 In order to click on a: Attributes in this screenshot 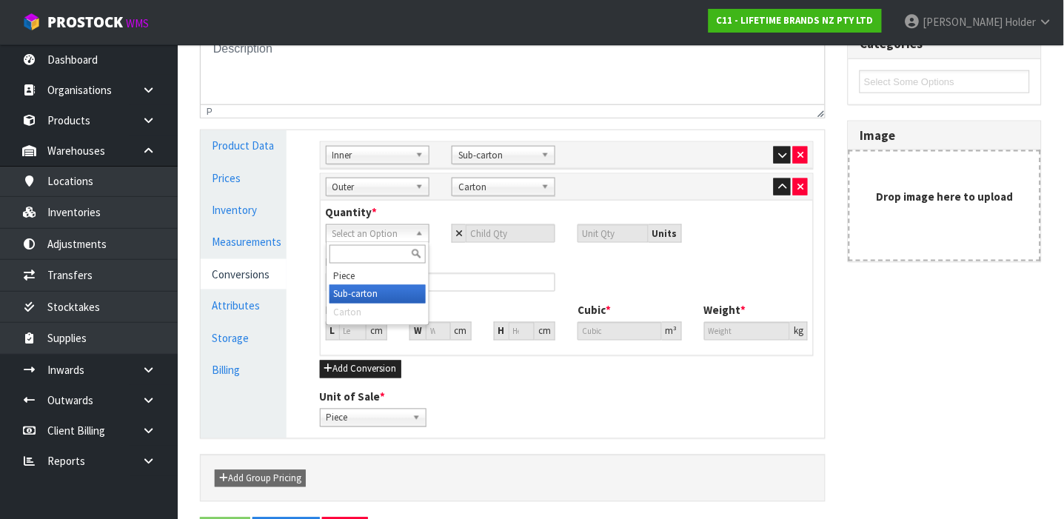, I will do `click(244, 306)`.